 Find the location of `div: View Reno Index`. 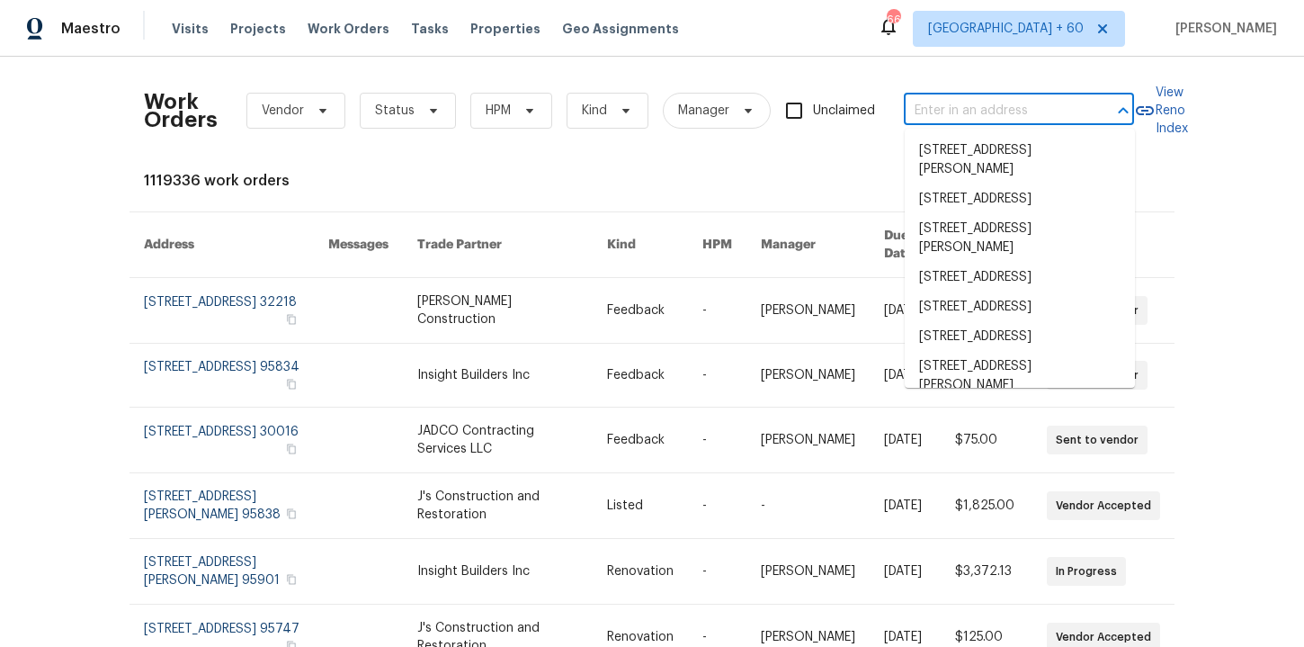

div: View Reno Index is located at coordinates (1161, 111).